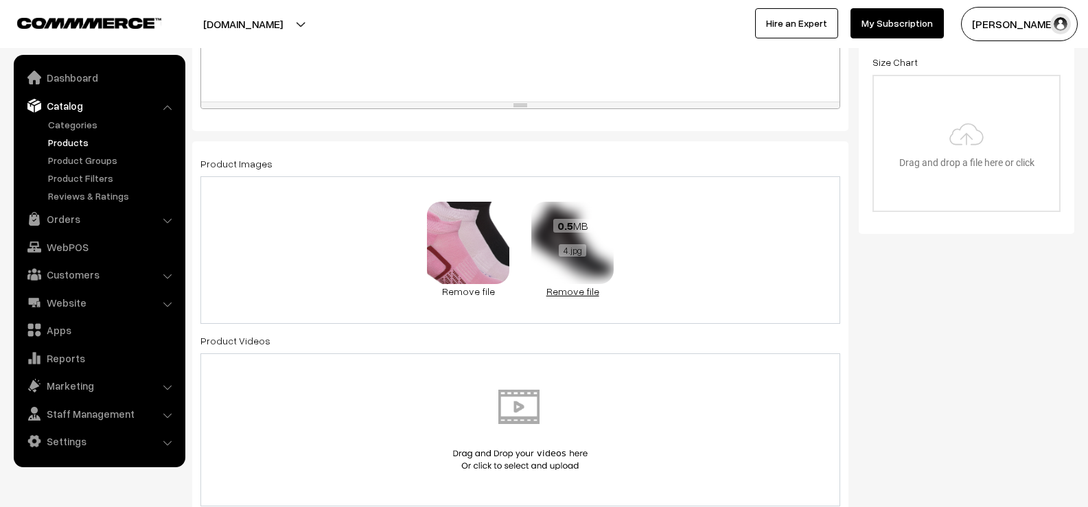 The width and height of the screenshot is (1088, 507). What do you see at coordinates (113, 196) in the screenshot?
I see `a: Reviews & Ratings` at bounding box center [113, 196].